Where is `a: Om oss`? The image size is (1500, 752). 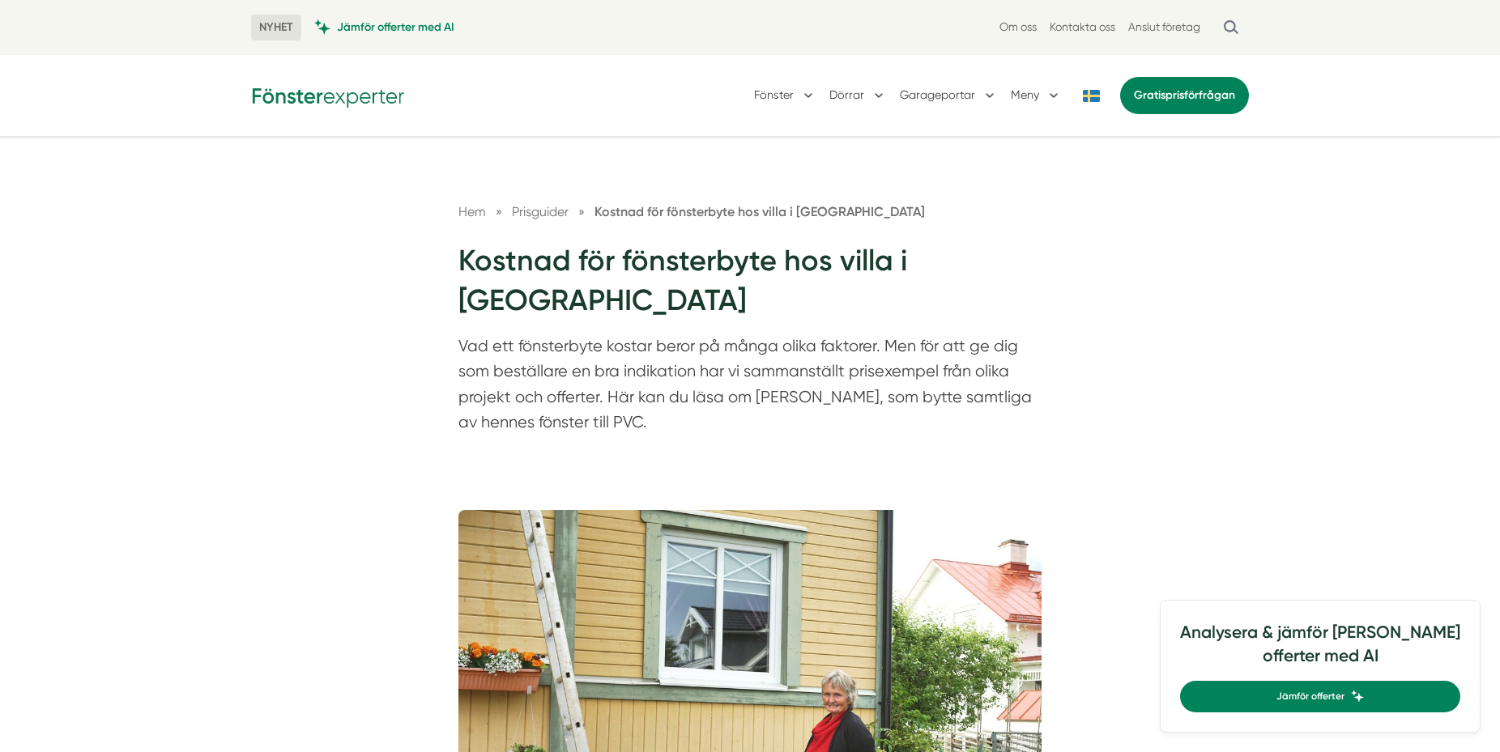
a: Om oss is located at coordinates (1018, 27).